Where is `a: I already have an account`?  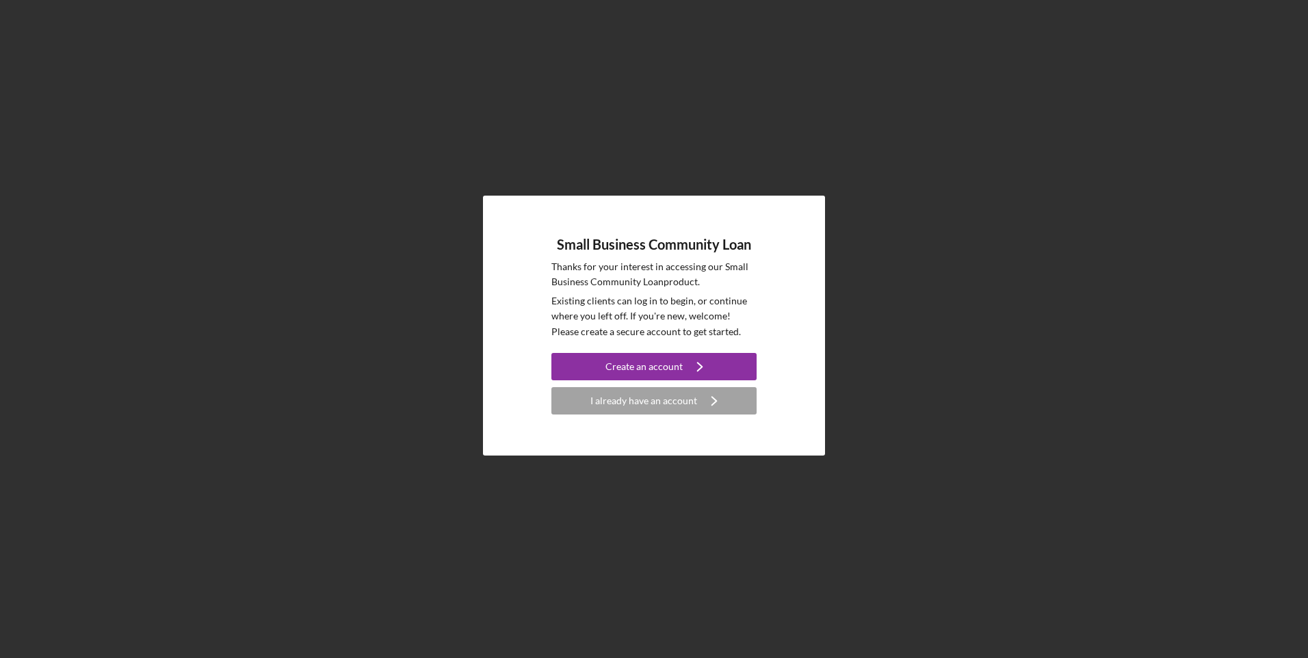
a: I already have an account is located at coordinates (654, 401).